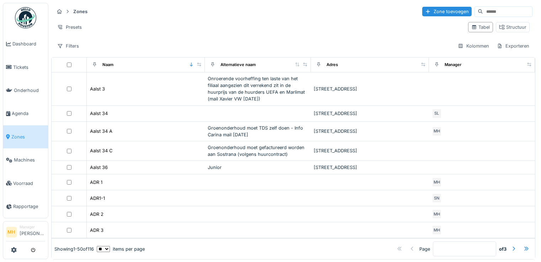  I want to click on div: Naam, so click(108, 65).